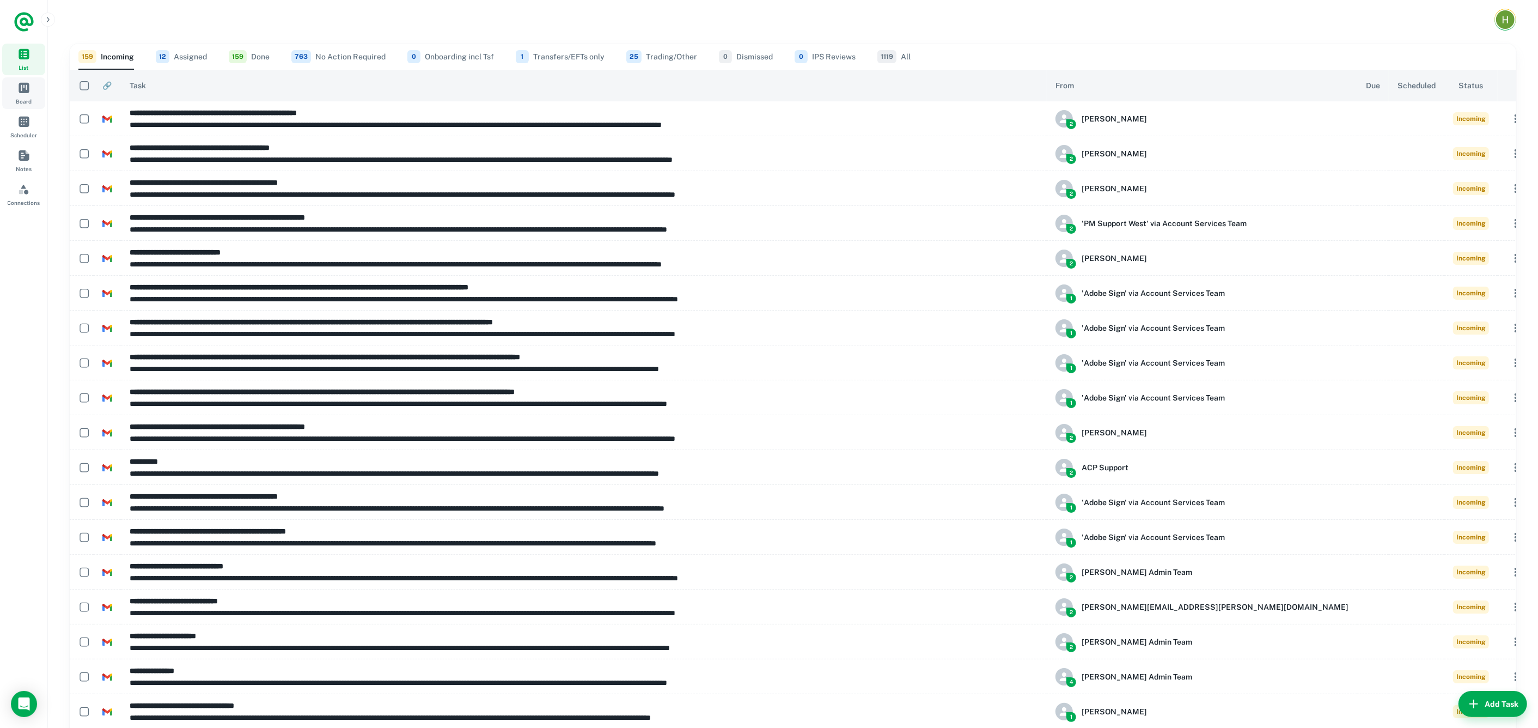 The height and width of the screenshot is (728, 1538). What do you see at coordinates (662, 57) in the screenshot?
I see `button: Trading/Other` at bounding box center [662, 57].